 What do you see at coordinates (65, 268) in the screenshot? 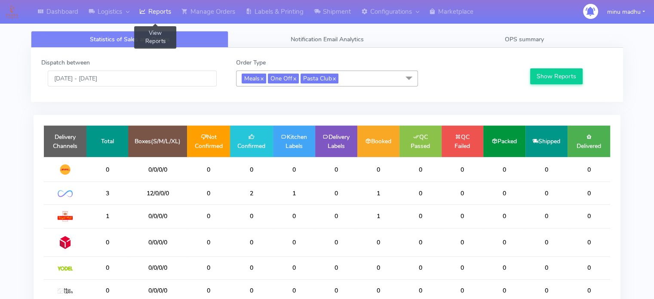
I see `img: Yodel` at bounding box center [65, 268].